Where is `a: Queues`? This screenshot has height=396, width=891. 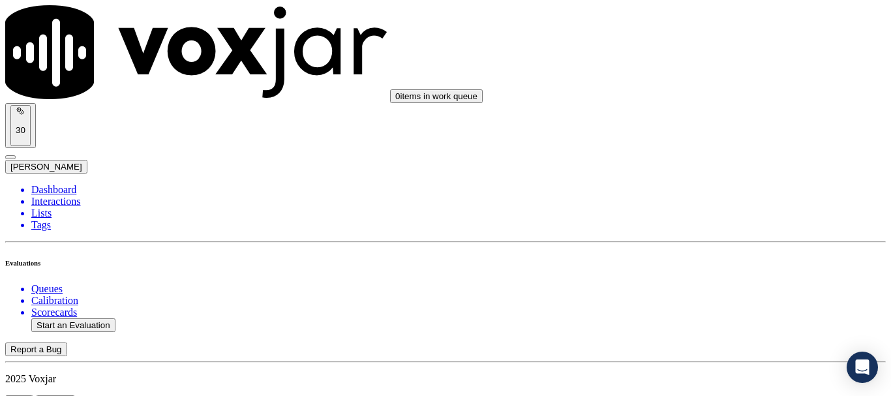 a: Queues is located at coordinates (459, 289).